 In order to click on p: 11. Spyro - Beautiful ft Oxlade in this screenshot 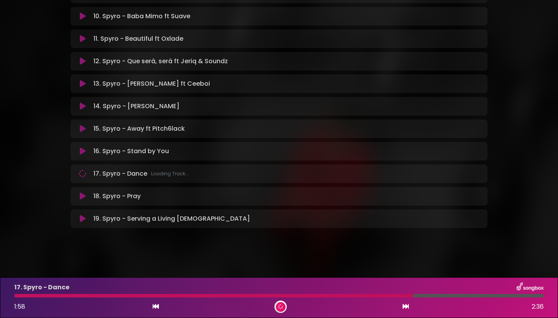, I will do `click(138, 39)`.